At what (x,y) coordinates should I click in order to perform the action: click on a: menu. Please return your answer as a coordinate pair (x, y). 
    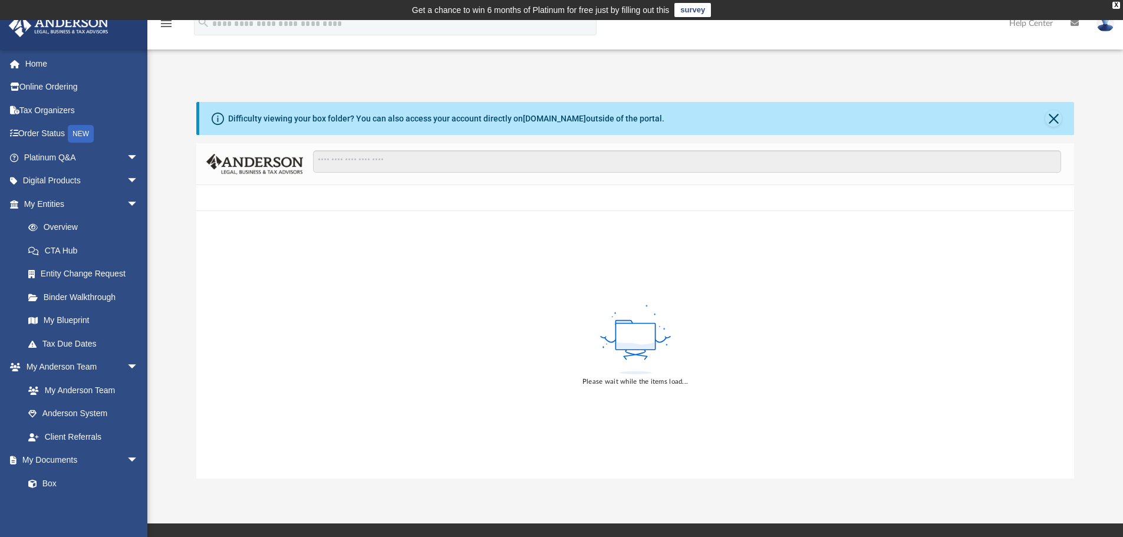
    Looking at the image, I should click on (166, 27).